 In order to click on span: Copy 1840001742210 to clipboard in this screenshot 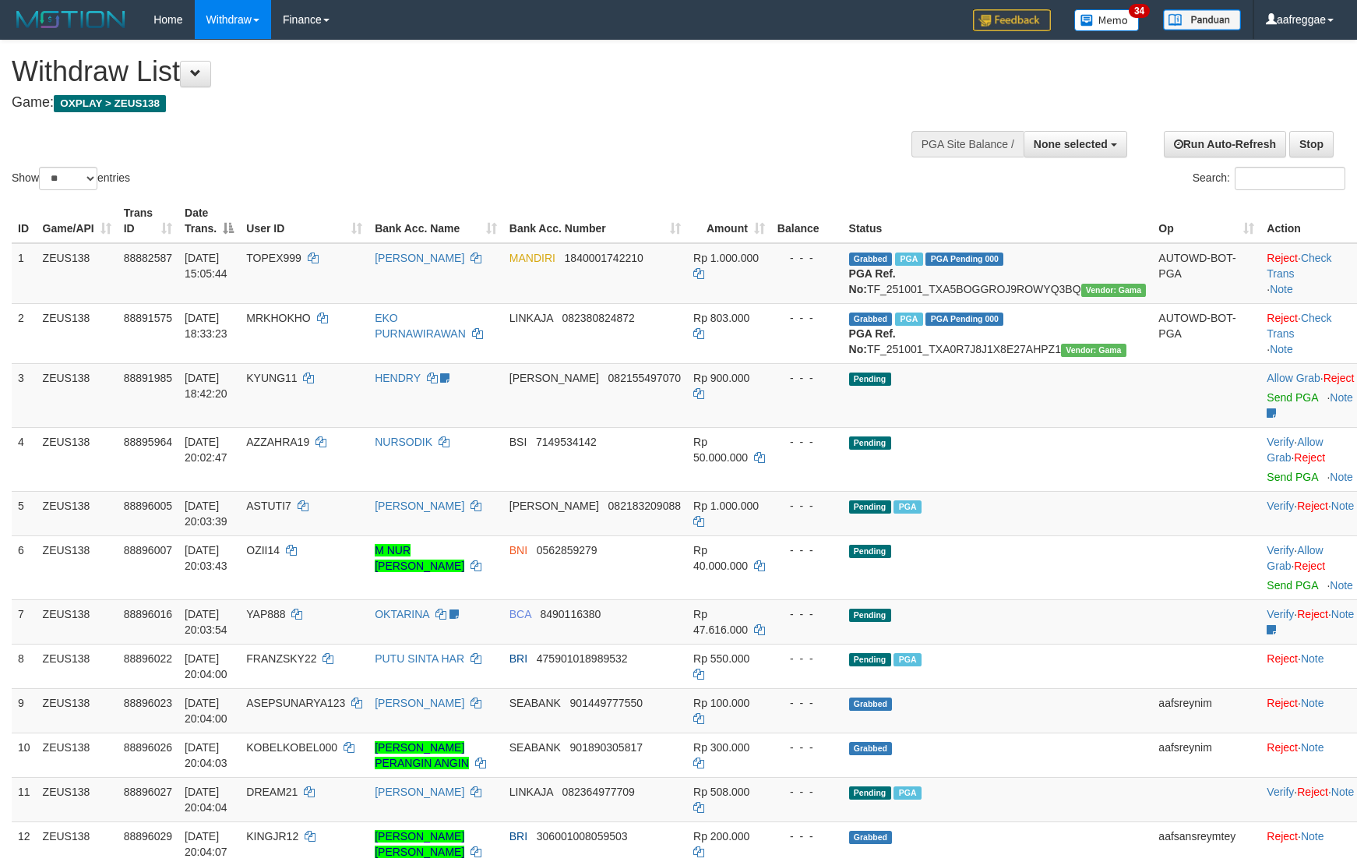, I will do `click(604, 258)`.